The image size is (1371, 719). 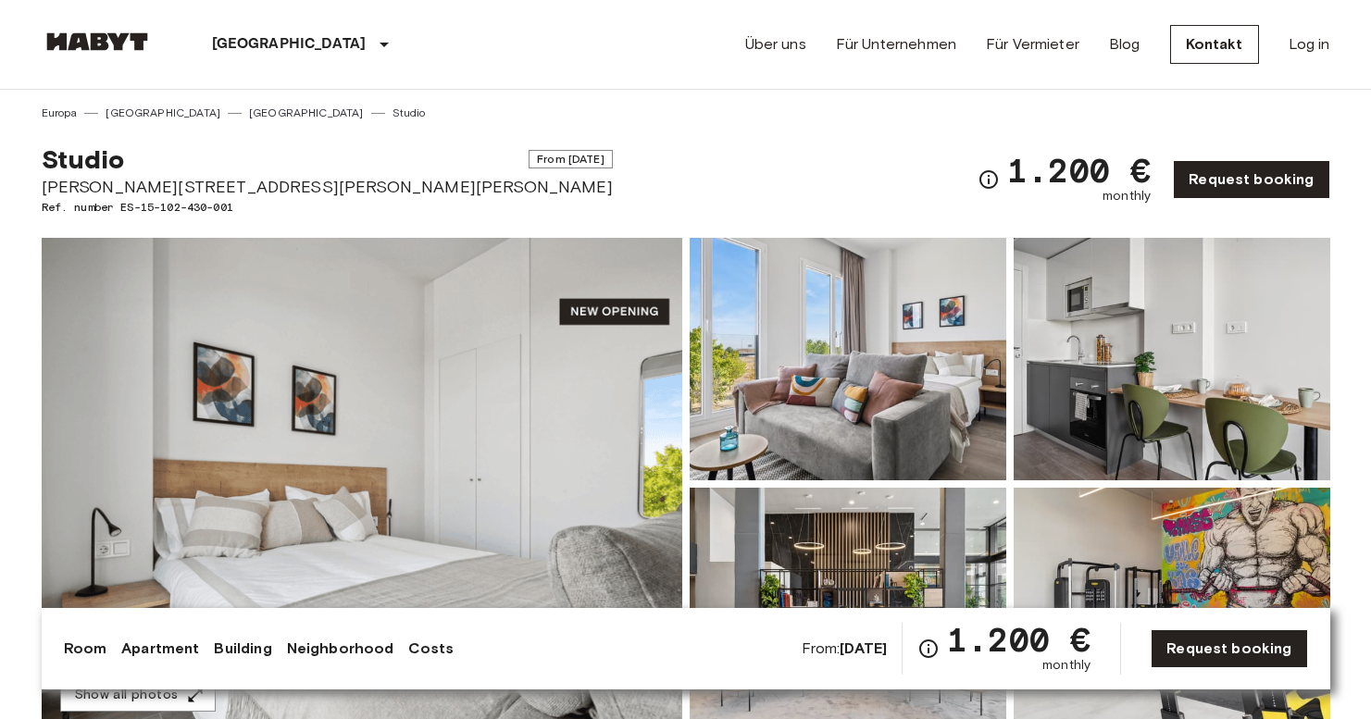 What do you see at coordinates (1309, 44) in the screenshot?
I see `a: Log in` at bounding box center [1309, 44].